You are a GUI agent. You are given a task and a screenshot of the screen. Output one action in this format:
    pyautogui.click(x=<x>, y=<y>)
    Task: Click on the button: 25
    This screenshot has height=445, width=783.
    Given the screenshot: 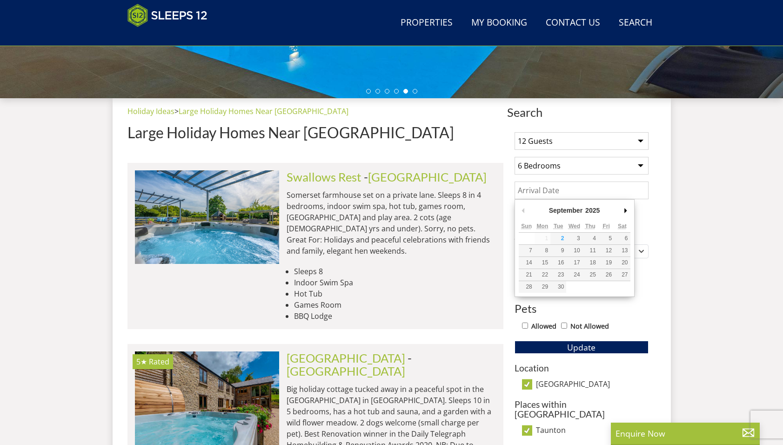 What is the action you would take?
    pyautogui.click(x=591, y=275)
    